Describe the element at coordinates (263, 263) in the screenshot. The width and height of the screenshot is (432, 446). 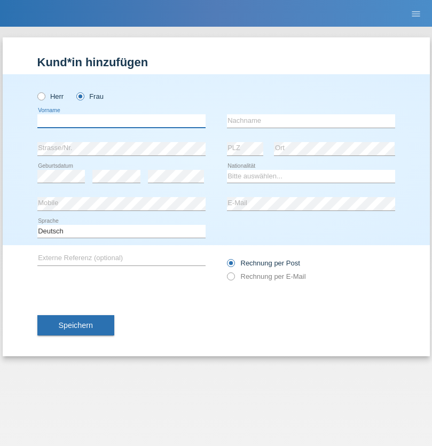
I see `label: Rechnung per Post` at that location.